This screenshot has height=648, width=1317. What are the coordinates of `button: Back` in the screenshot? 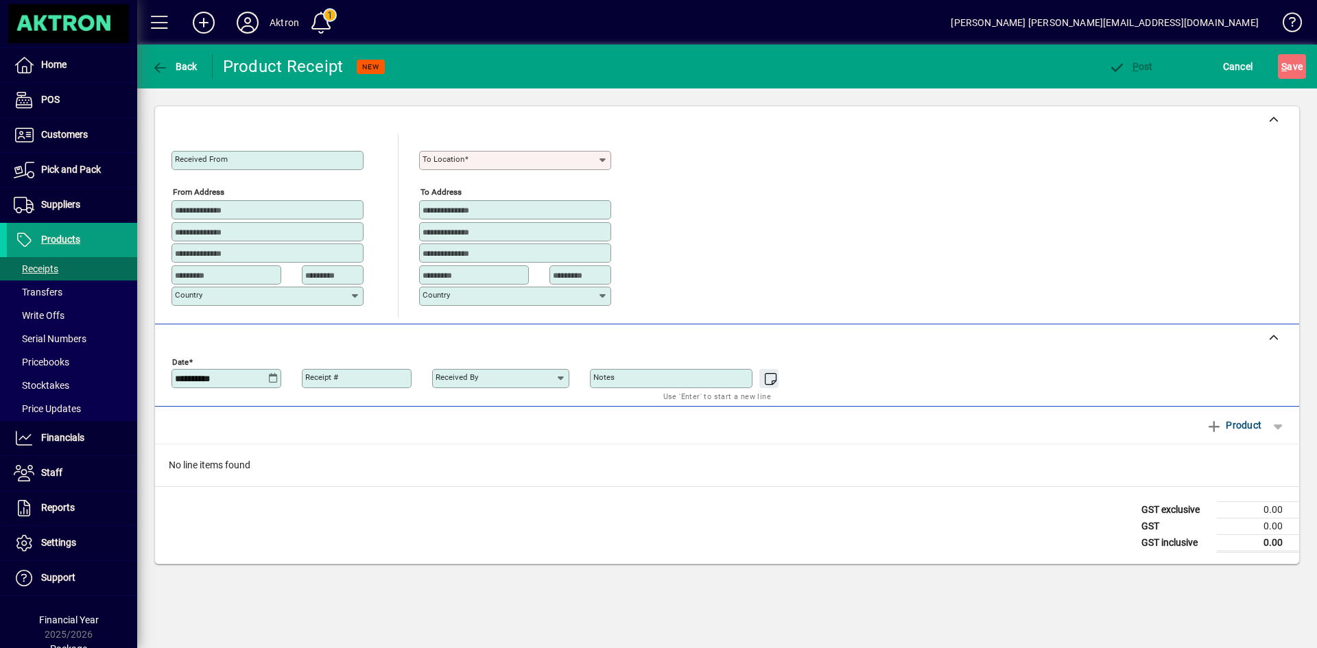 It's located at (174, 67).